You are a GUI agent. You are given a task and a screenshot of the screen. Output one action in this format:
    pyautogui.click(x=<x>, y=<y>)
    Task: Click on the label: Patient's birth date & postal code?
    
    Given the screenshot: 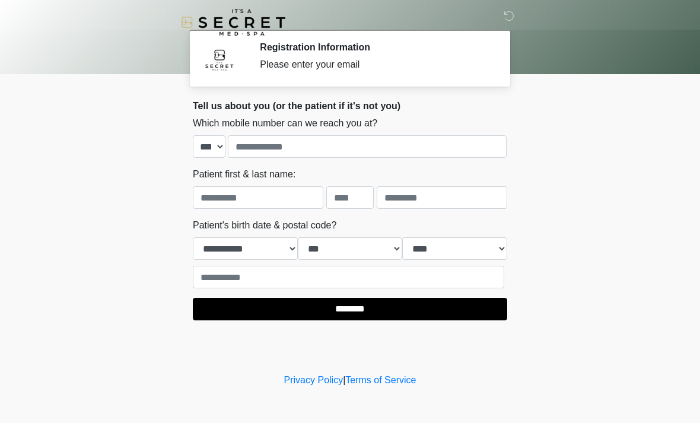 What is the action you would take?
    pyautogui.click(x=265, y=226)
    